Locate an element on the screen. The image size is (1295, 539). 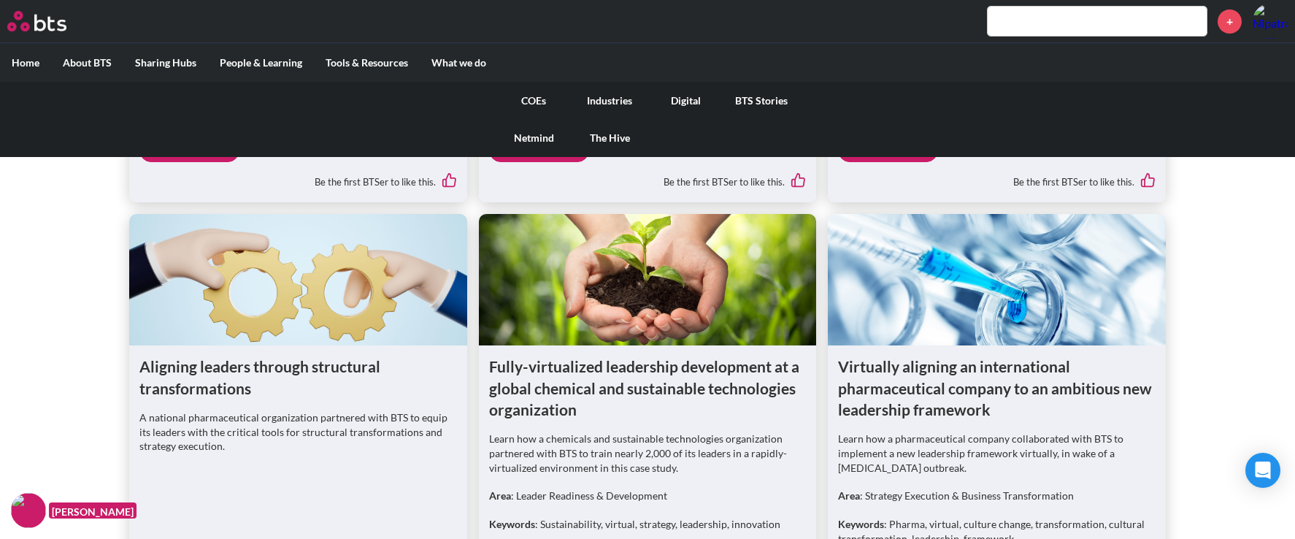
label: About BTS is located at coordinates (87, 63).